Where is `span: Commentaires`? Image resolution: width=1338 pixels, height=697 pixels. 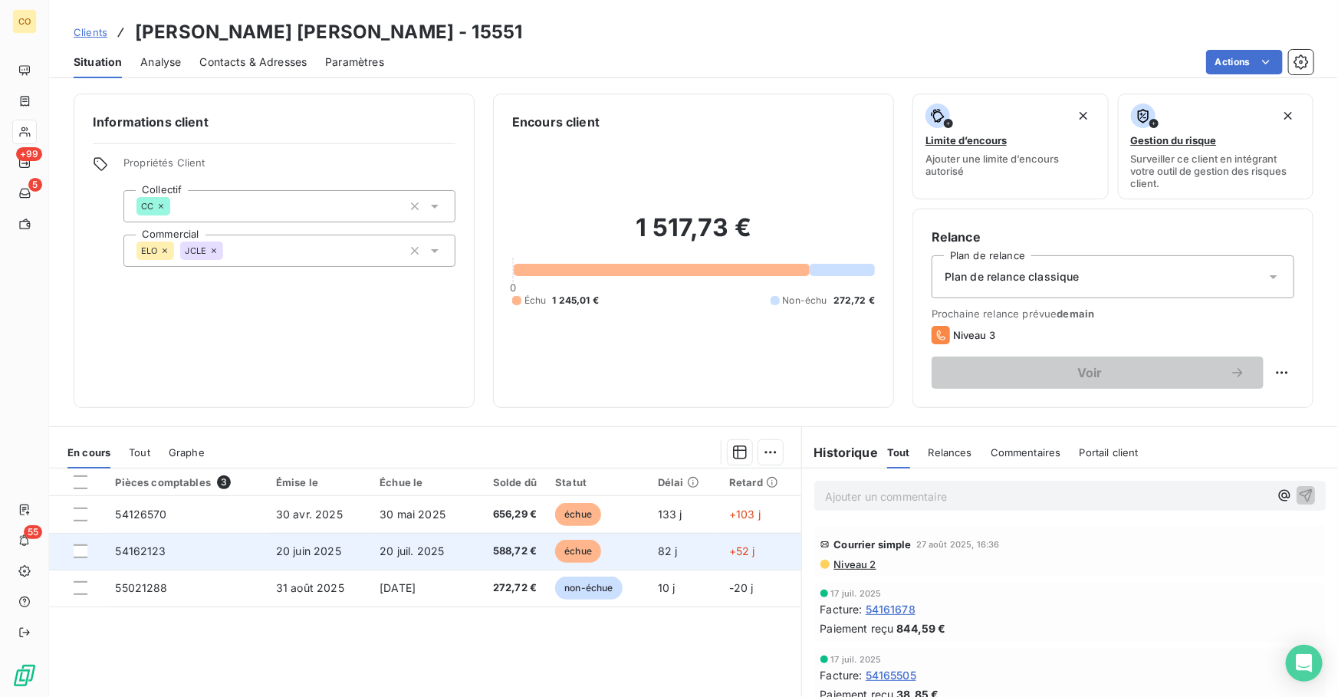 span: Commentaires is located at coordinates (1026, 453).